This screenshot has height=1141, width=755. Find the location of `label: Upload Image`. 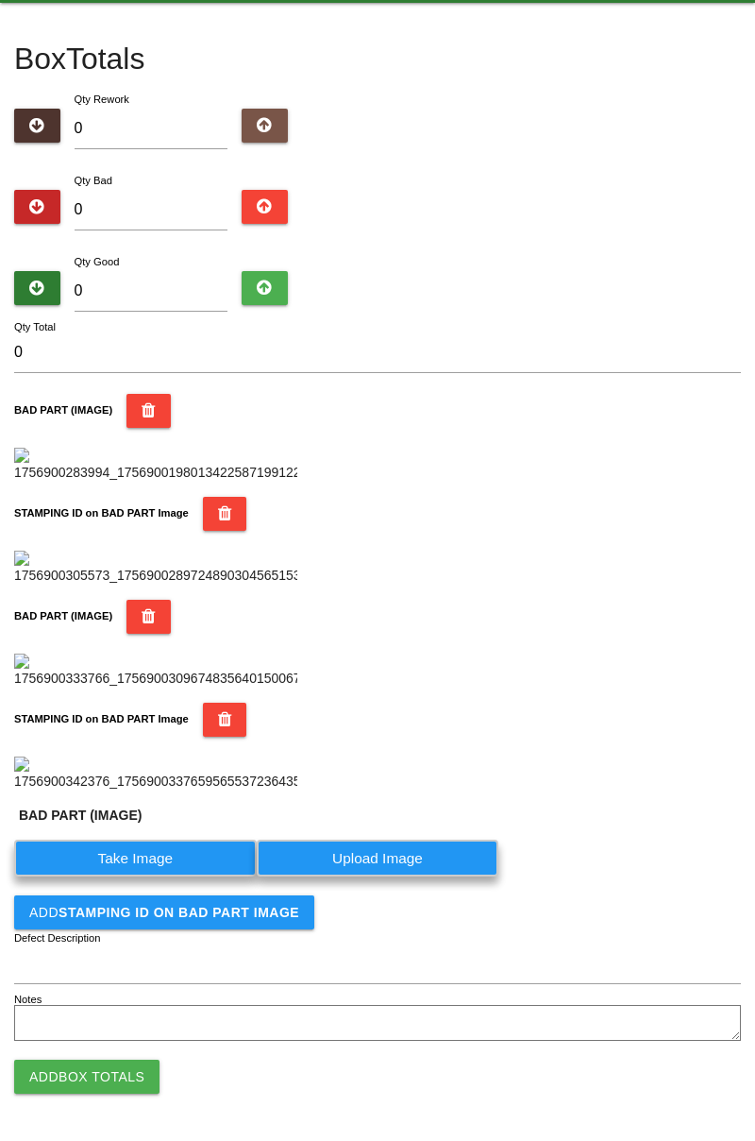

label: Upload Image is located at coordinates (378, 857).